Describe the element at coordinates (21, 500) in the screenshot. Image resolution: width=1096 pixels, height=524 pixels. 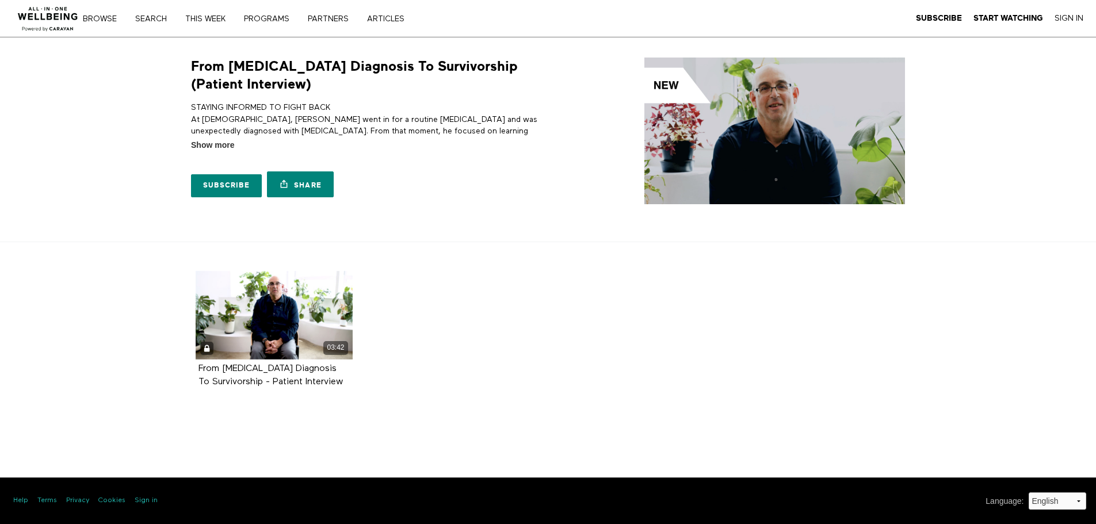
I see `a: Help` at that location.